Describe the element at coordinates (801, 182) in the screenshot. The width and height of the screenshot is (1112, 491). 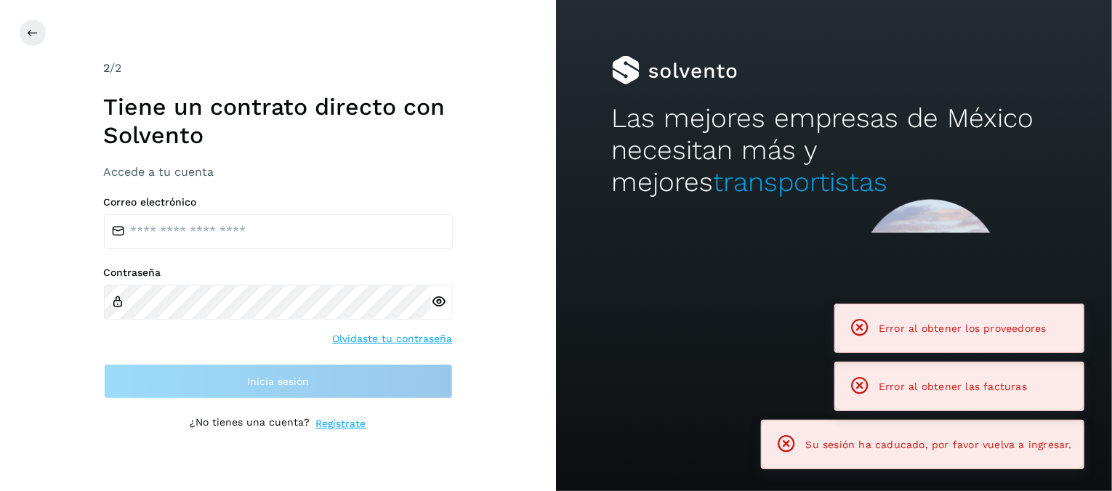
I see `span: transportistas` at that location.